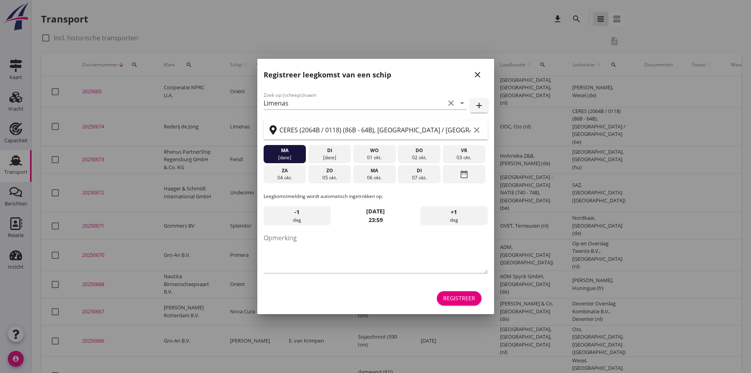  I want to click on div: vr, so click(464, 150).